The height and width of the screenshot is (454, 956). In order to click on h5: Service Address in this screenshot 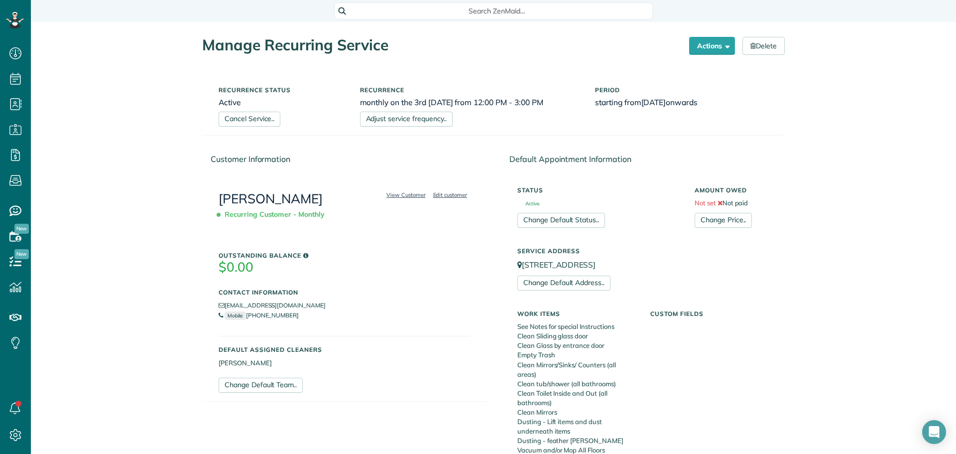, I will do `click(643, 250)`.